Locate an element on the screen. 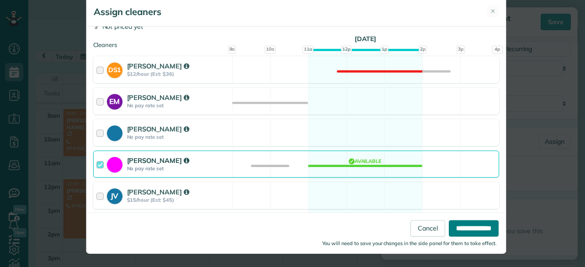 The width and height of the screenshot is (585, 267). div: Not priced yet is located at coordinates (296, 27).